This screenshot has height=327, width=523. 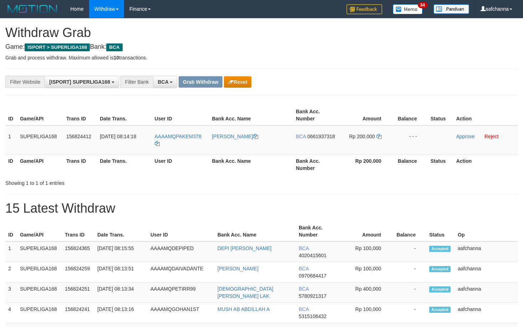 I want to click on td: 1, so click(x=11, y=140).